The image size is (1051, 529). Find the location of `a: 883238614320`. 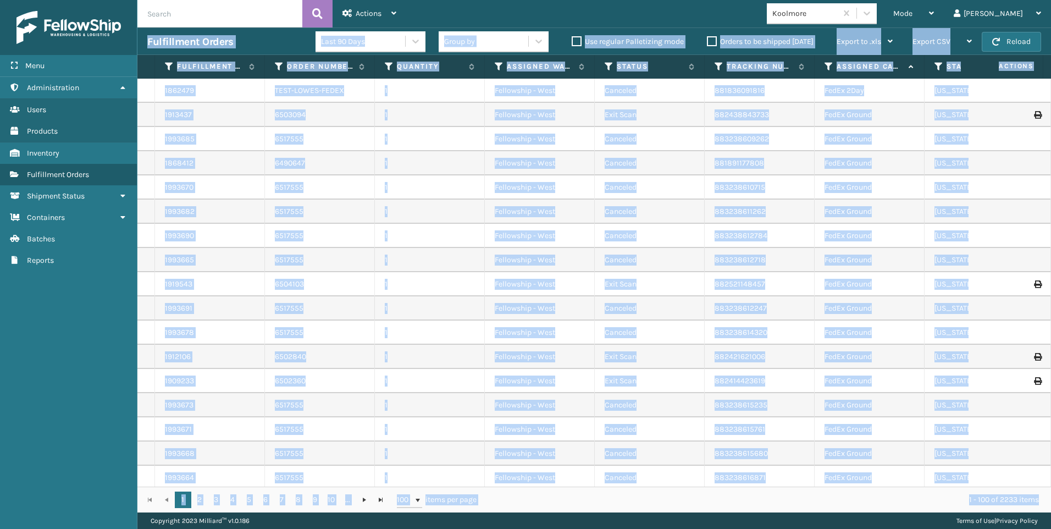

a: 883238614320 is located at coordinates (741, 332).